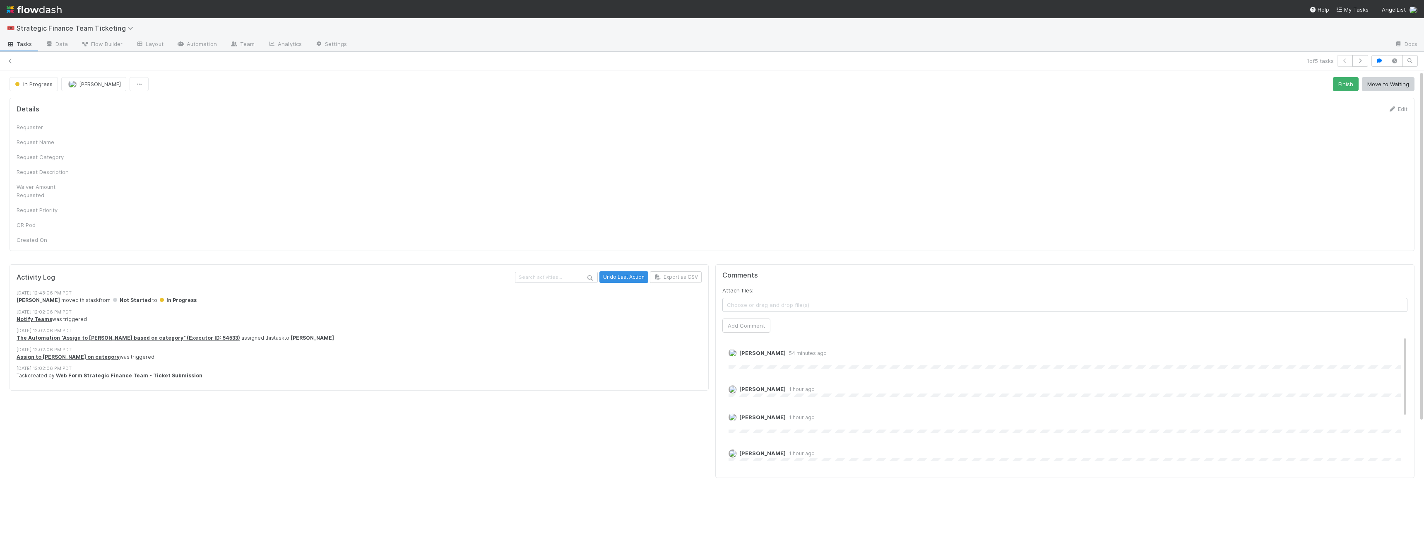 This screenshot has height=536, width=1424. I want to click on div: Waiver Amount Requested, so click(48, 191).